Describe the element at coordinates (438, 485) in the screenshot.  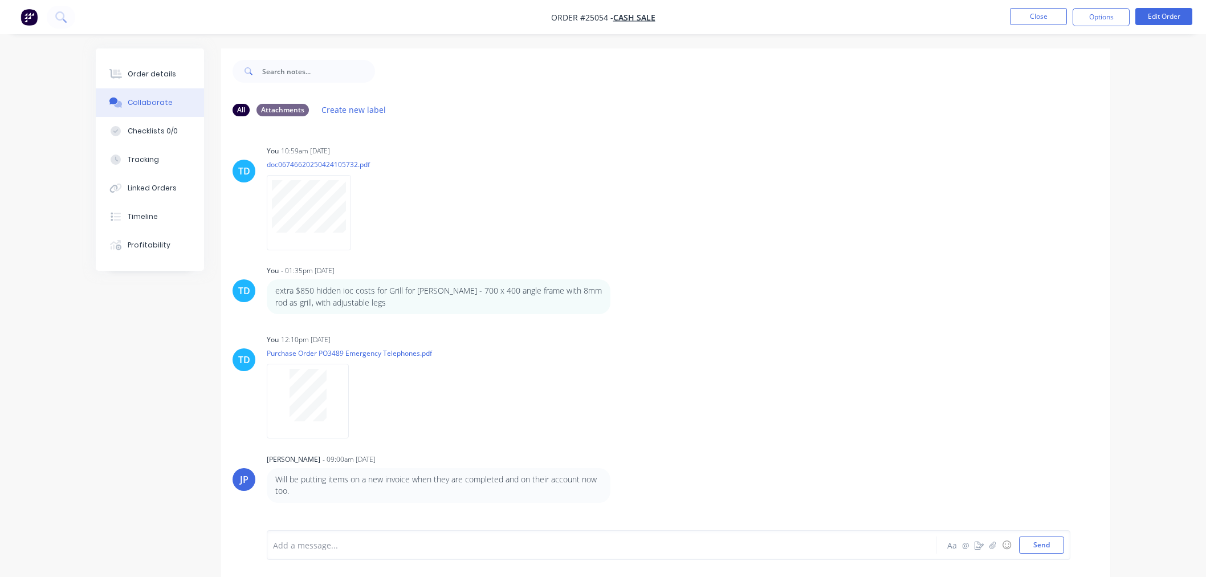
I see `p: Will be putting items on a new invoice when they are completed and on their account now too.` at that location.